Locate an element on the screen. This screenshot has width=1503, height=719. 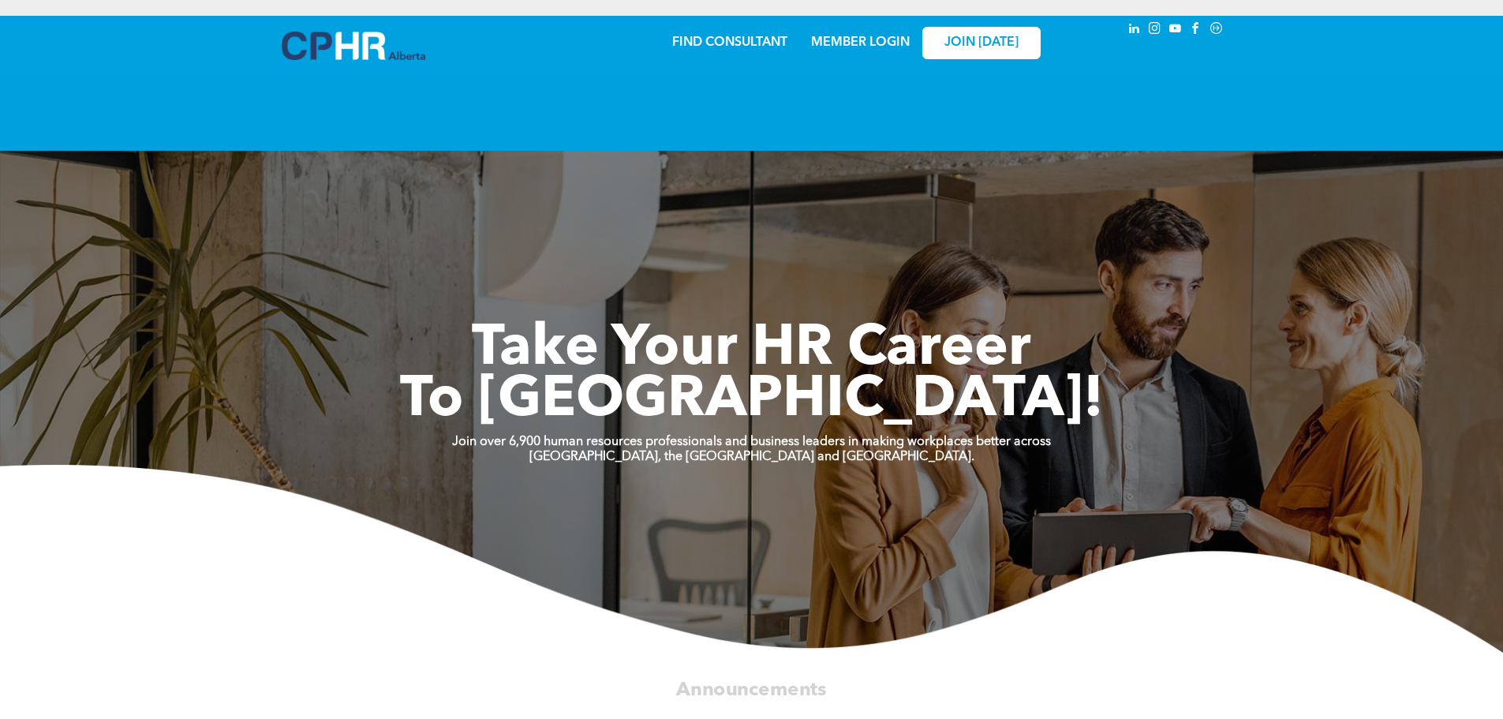
a: linkedin is located at coordinates (1134, 30).